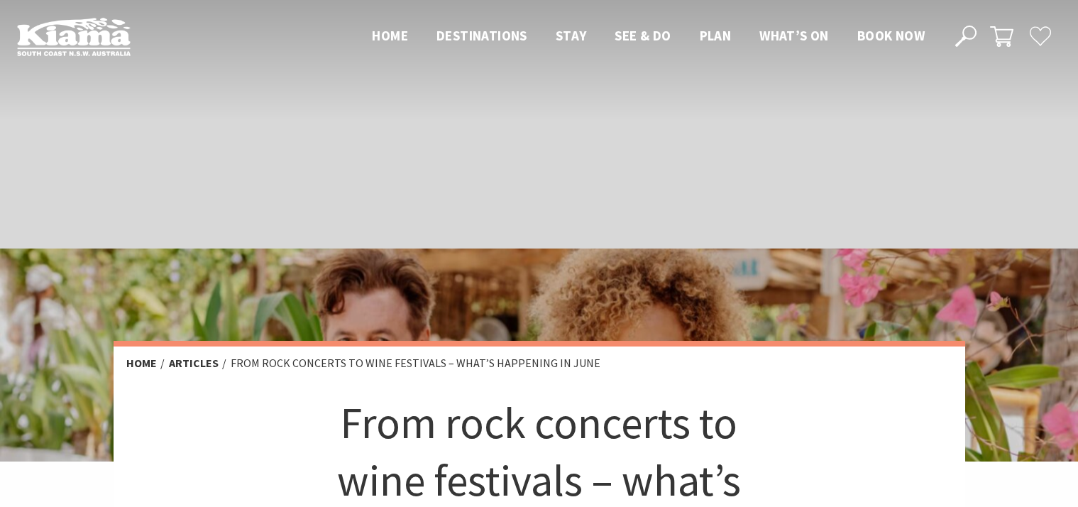 This screenshot has height=507, width=1078. What do you see at coordinates (571, 35) in the screenshot?
I see `span: Stay` at bounding box center [571, 35].